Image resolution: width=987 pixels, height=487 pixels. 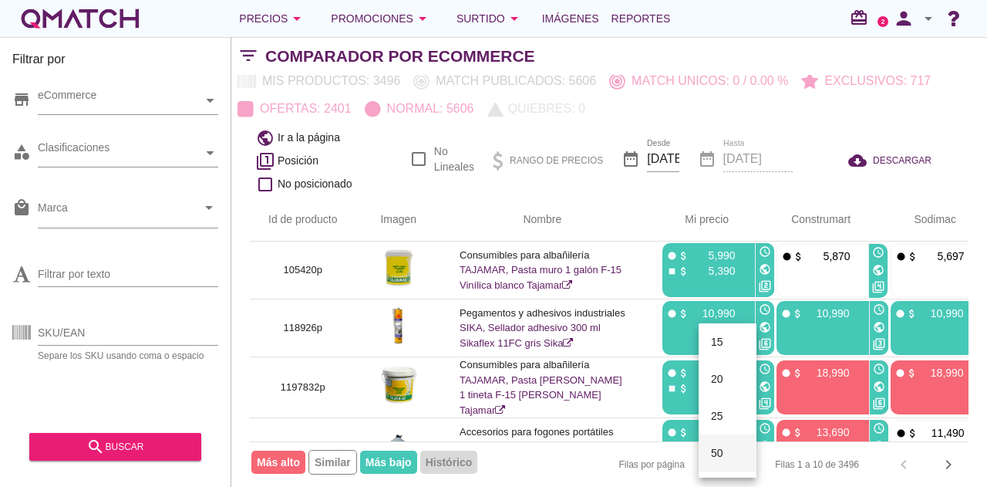 I want to click on p: Pegamentos y adhesivos industriales, so click(x=542, y=313).